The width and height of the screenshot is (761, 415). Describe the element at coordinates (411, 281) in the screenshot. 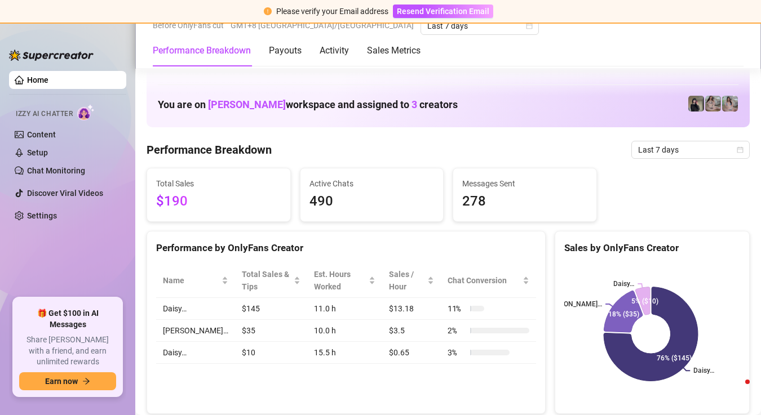

I see `th: Sales / Hour` at that location.